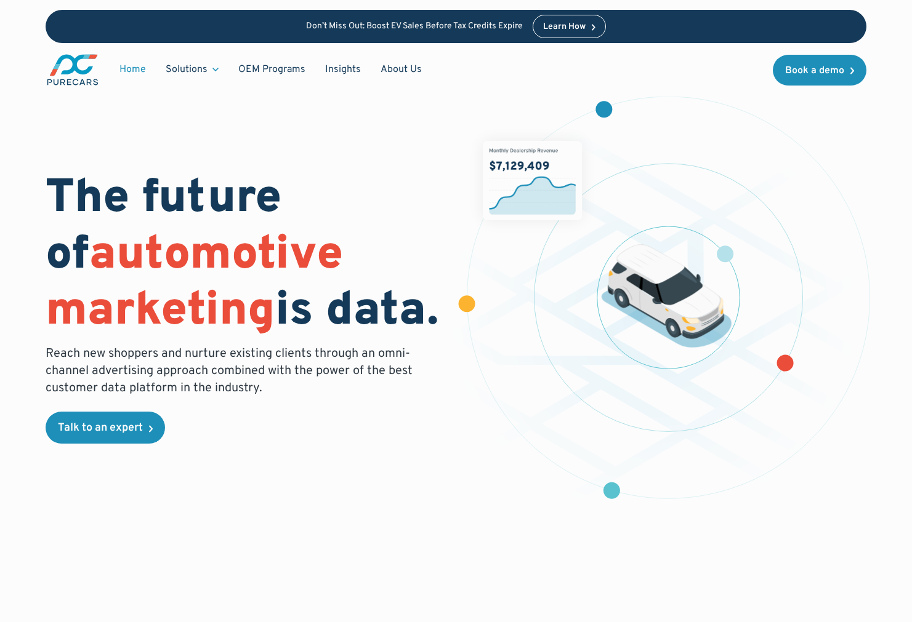 The height and width of the screenshot is (622, 912). What do you see at coordinates (194, 284) in the screenshot?
I see `span: automotive marketing` at bounding box center [194, 284].